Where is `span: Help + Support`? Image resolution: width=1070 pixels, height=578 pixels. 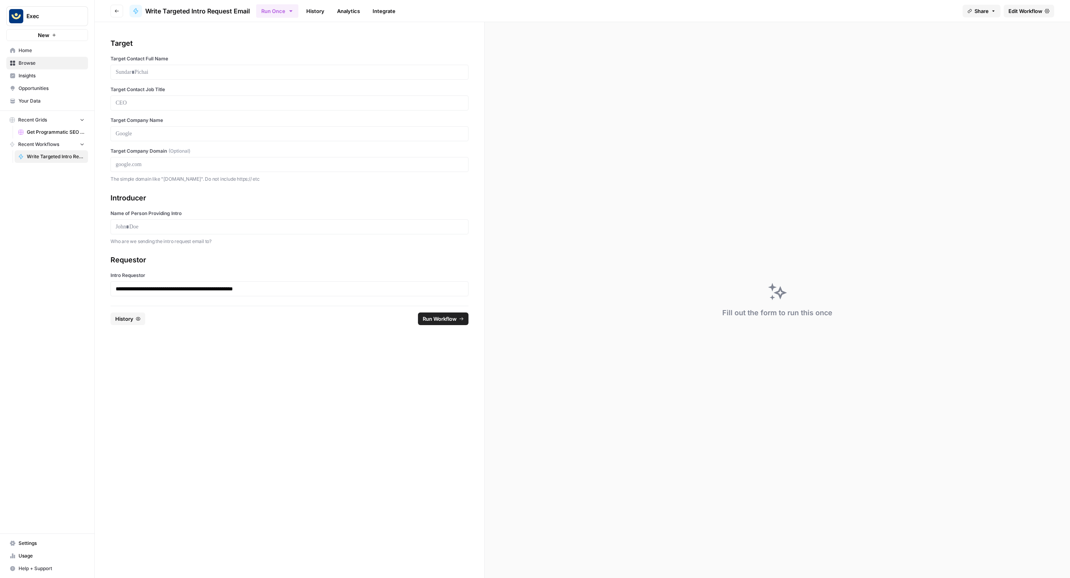 span: Help + Support is located at coordinates (51, 569).